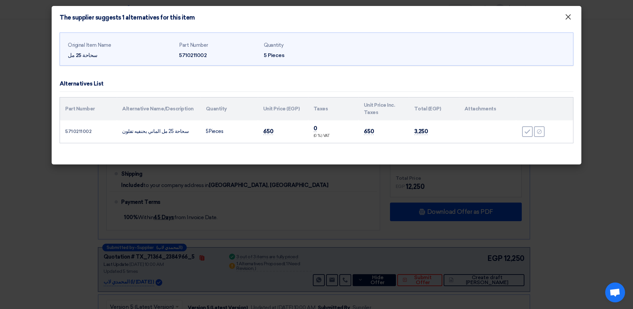 The image size is (633, 309). Describe the element at coordinates (333, 109) in the screenshot. I see `th: Taxes` at that location.